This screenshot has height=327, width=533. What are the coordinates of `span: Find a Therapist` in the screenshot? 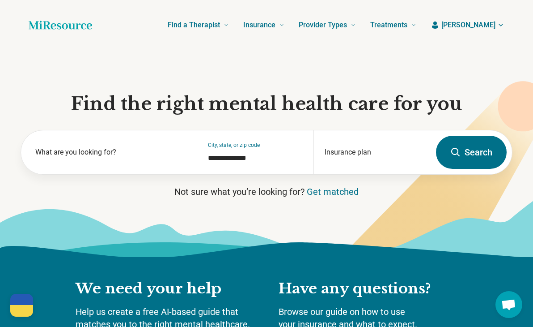 It's located at (194, 25).